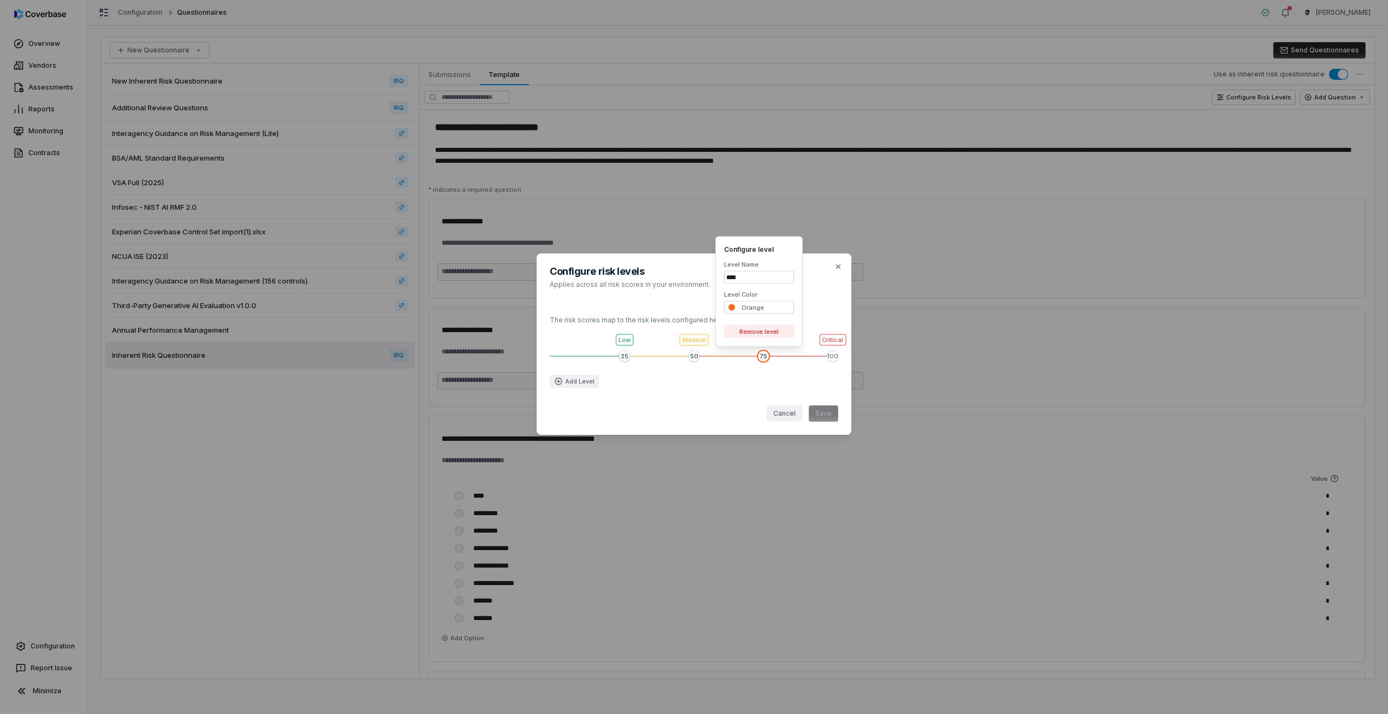 The image size is (1388, 714). I want to click on p: Applies across all risk scores in your environment., so click(694, 285).